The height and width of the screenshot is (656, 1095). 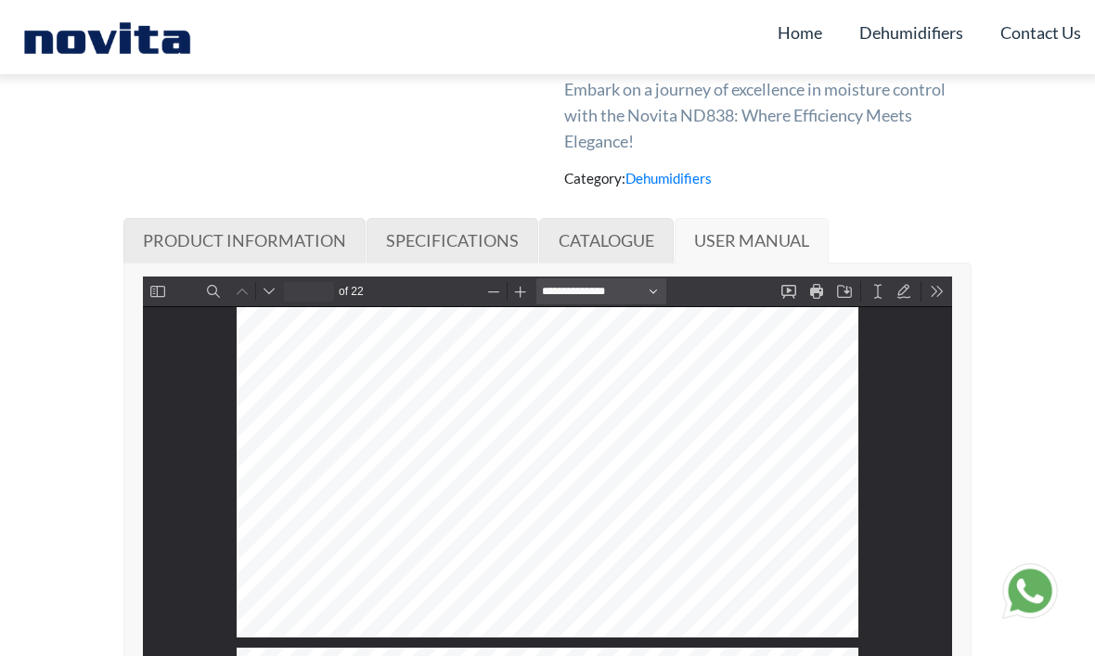 I want to click on a: Contact Us, so click(x=1040, y=32).